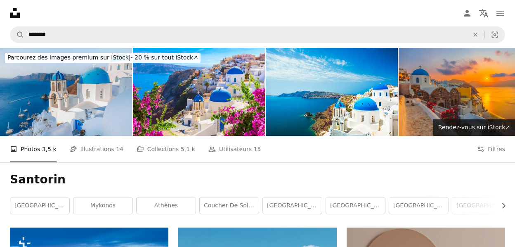 The width and height of the screenshot is (515, 247). I want to click on form: Rechercher des visuels sur tout le site, so click(257, 35).